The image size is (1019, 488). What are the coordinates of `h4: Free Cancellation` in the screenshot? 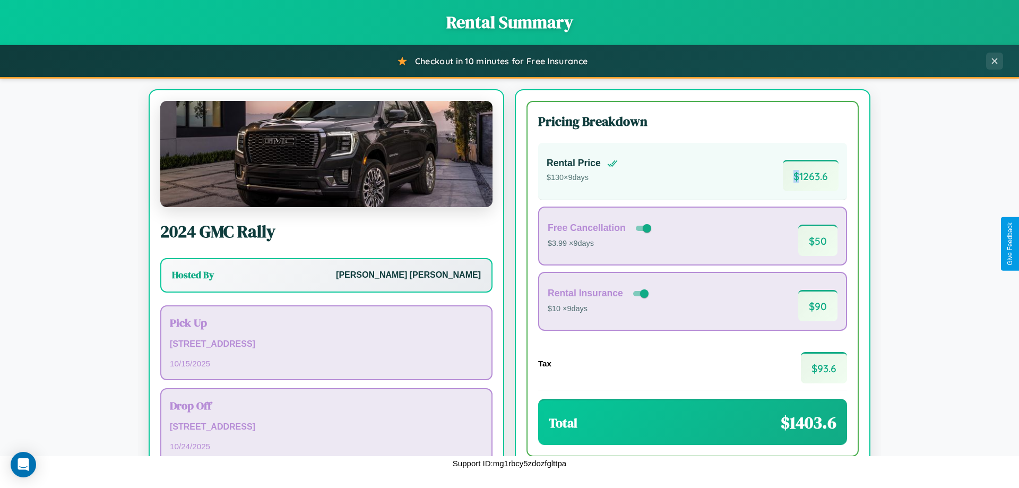 It's located at (586, 228).